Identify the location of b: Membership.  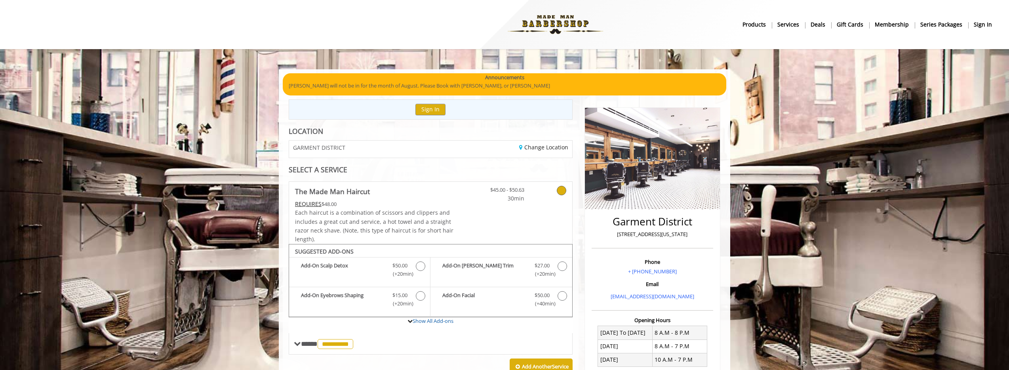
(892, 25).